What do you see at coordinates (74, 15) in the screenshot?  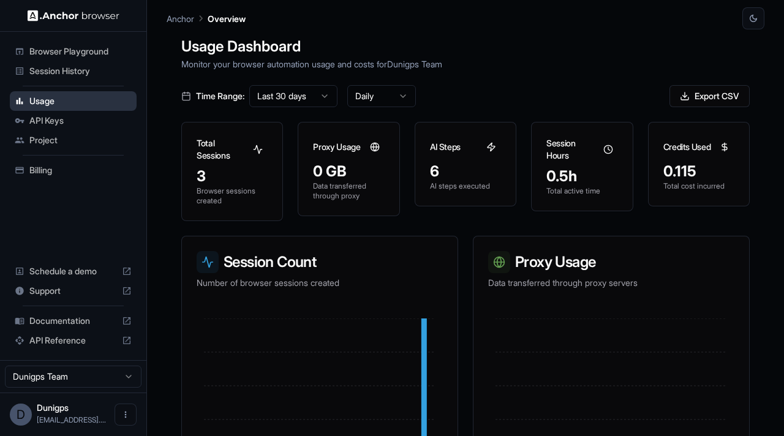 I see `img: Anchor Logo` at bounding box center [74, 15].